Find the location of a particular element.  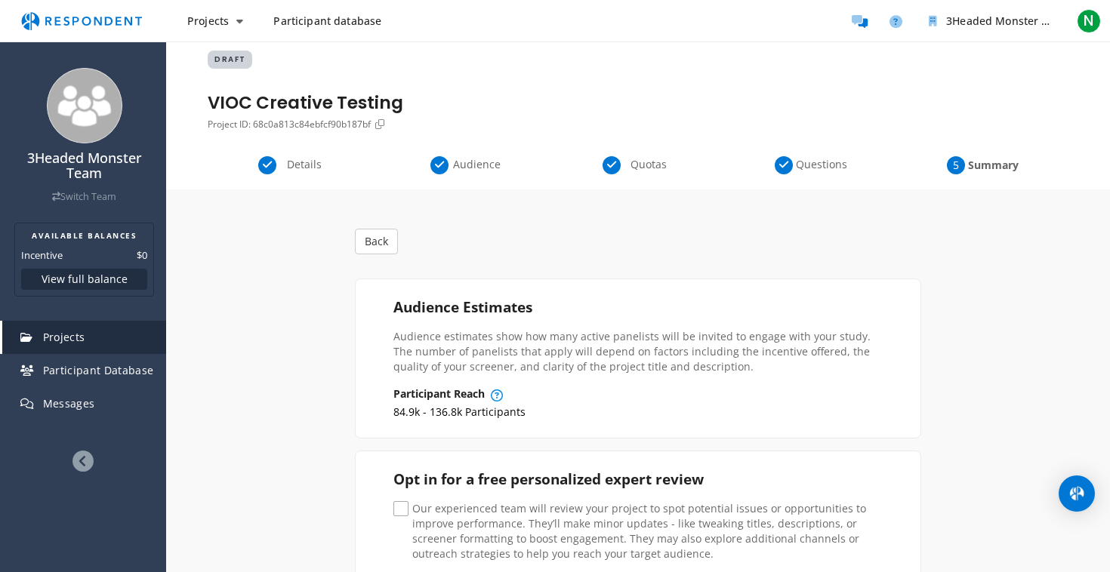

h2: Audience Estimates is located at coordinates (640, 307).